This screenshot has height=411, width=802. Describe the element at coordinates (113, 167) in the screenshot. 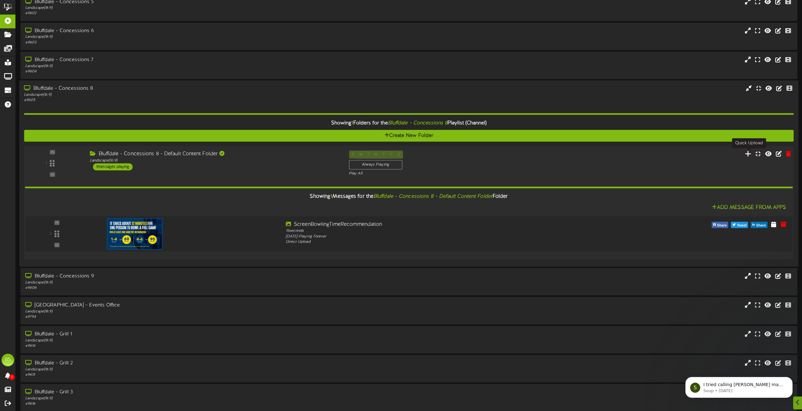

I see `div: 1 messages playing` at that location.